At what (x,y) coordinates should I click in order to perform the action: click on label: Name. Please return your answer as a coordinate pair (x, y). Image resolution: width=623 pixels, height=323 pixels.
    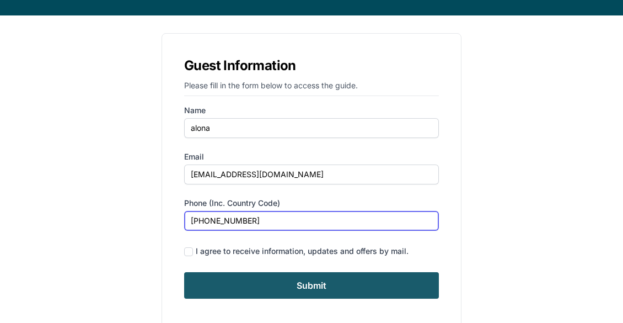
    Looking at the image, I should click on (312, 110).